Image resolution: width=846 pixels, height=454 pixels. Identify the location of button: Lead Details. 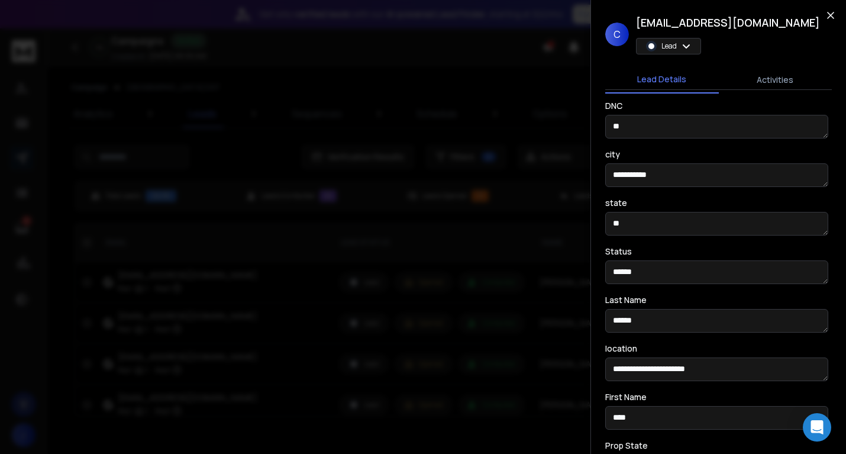
(662, 80).